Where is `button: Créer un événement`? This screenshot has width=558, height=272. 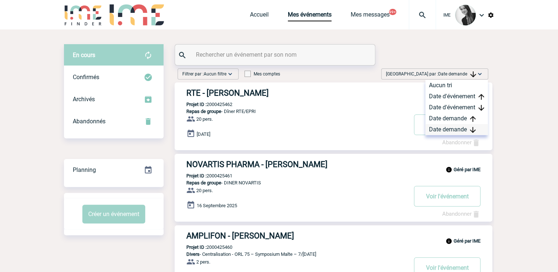 button: Créer un événement is located at coordinates (114, 214).